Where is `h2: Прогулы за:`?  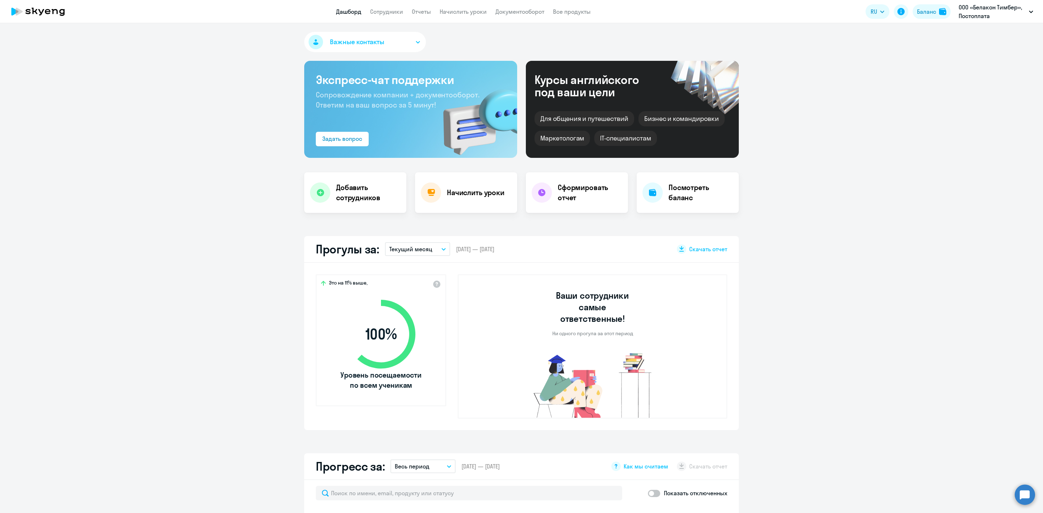
h2: Прогулы за: is located at coordinates (347, 249).